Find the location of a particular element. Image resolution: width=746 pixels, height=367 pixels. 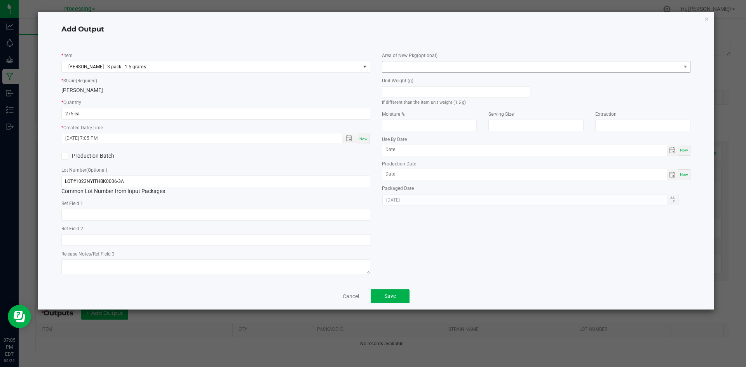

label: Ref Field 1 is located at coordinates (72, 204).